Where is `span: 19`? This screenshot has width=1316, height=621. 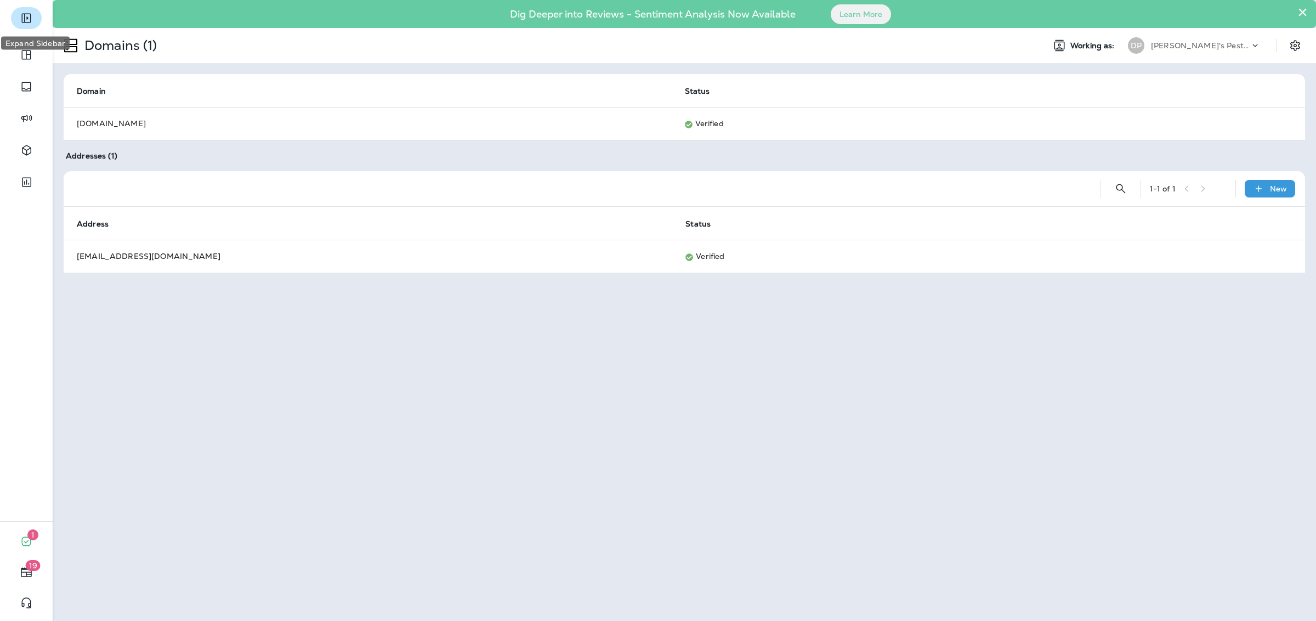 span: 19 is located at coordinates (33, 565).